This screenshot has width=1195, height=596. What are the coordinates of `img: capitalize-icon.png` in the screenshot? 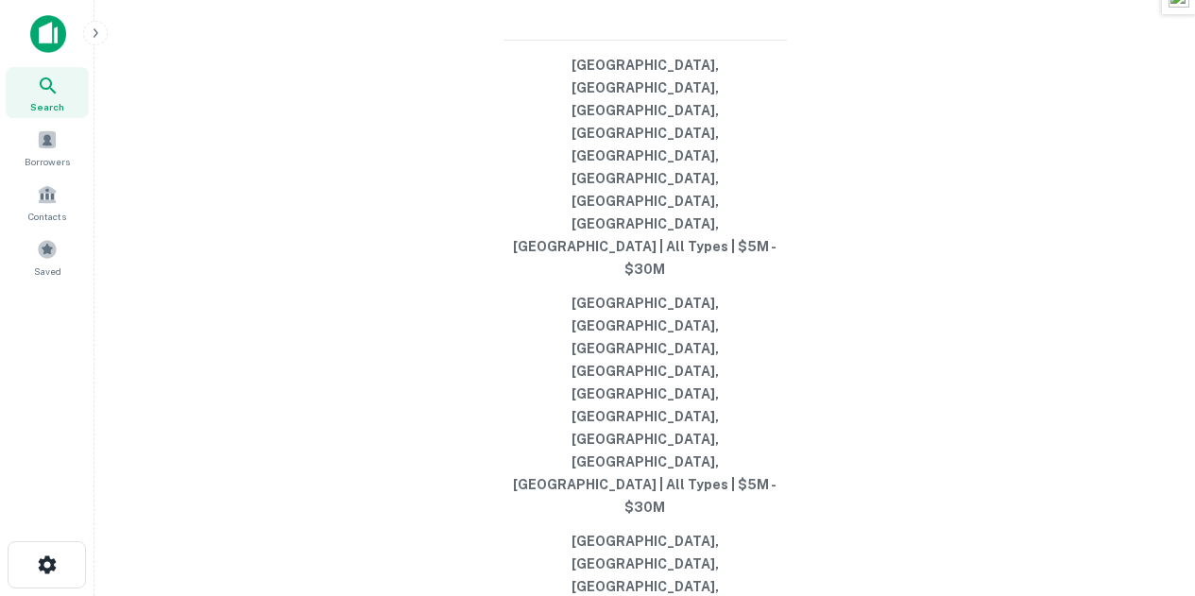 It's located at (48, 34).